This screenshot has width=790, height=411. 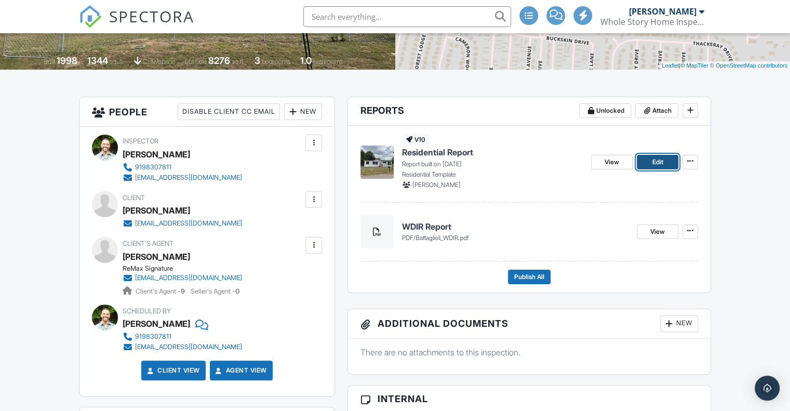 I want to click on div: 1.0, so click(x=306, y=60).